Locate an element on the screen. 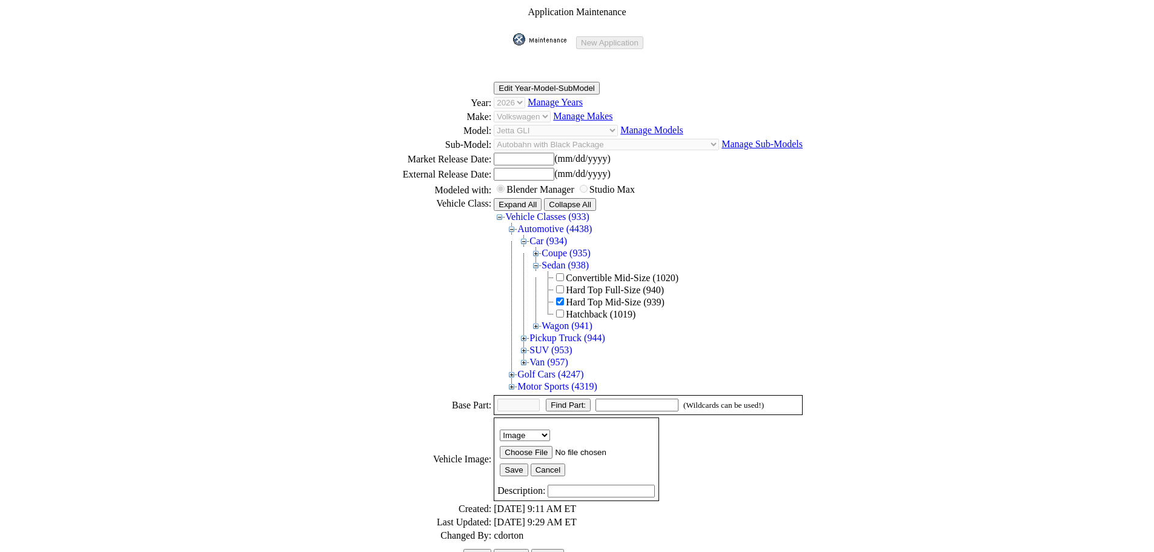 The image size is (1154, 552). span: Convertible Mid-Size (1020) is located at coordinates (622, 277).